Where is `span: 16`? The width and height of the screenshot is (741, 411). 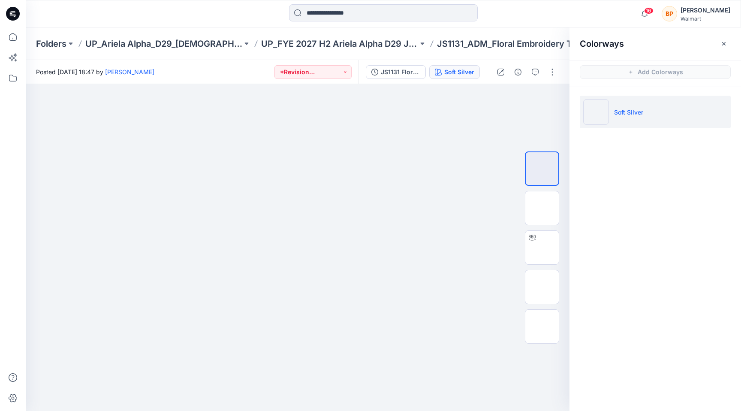 span: 16 is located at coordinates (649, 11).